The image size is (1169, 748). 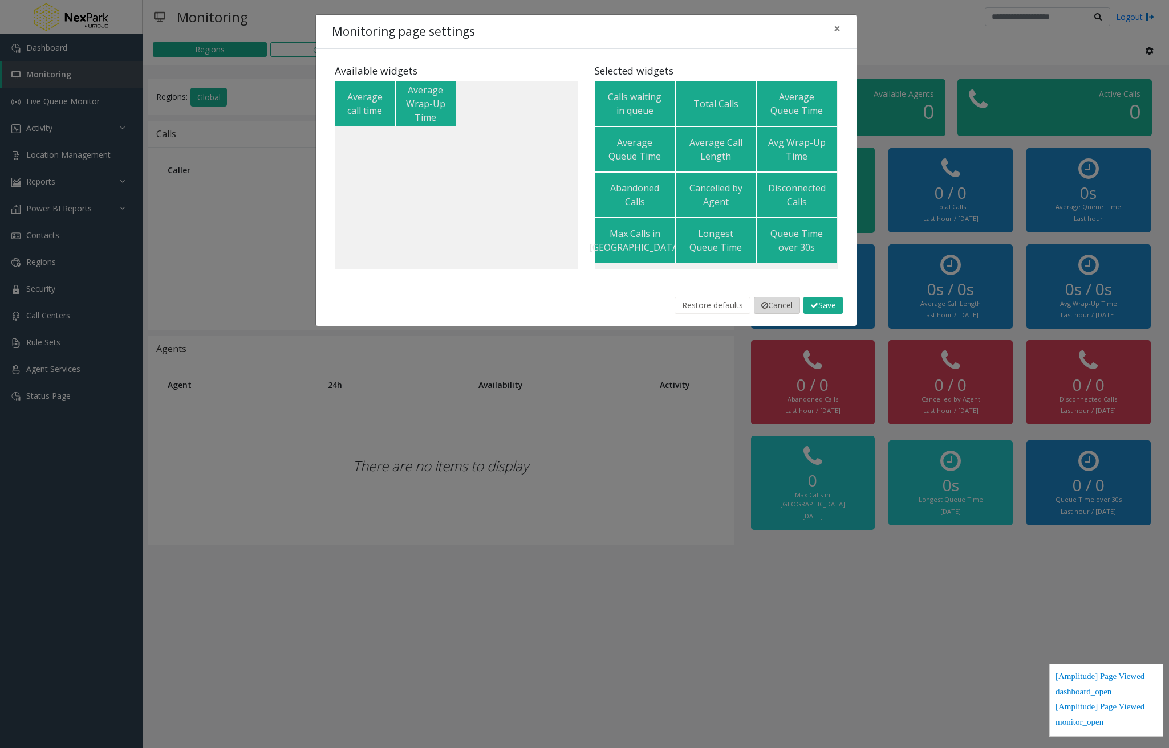 I want to click on button: Restore defaults, so click(x=712, y=306).